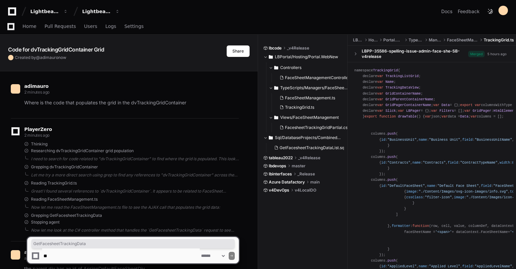  I want to click on span: function, so click(387, 116).